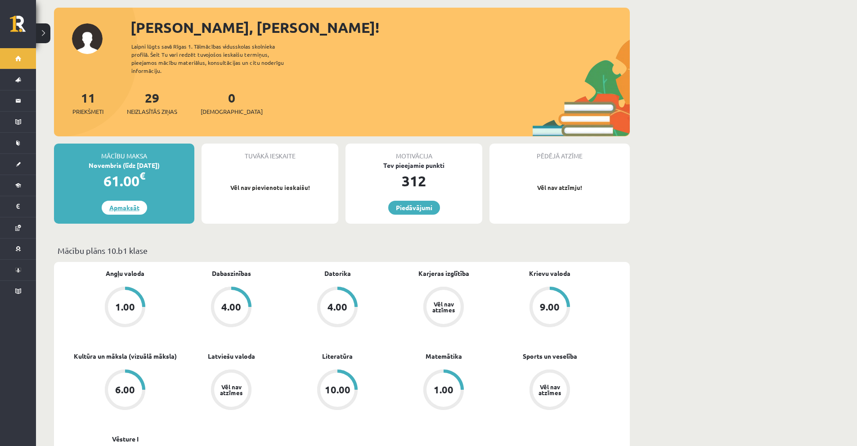  I want to click on div: Tev pieejamie punkti, so click(414, 165).